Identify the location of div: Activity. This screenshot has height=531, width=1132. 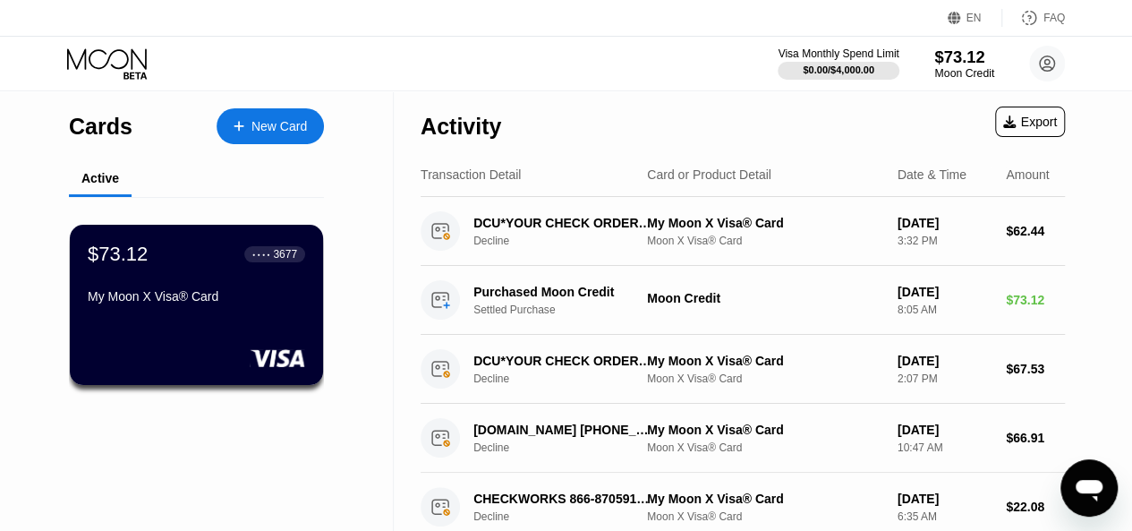
(461, 126).